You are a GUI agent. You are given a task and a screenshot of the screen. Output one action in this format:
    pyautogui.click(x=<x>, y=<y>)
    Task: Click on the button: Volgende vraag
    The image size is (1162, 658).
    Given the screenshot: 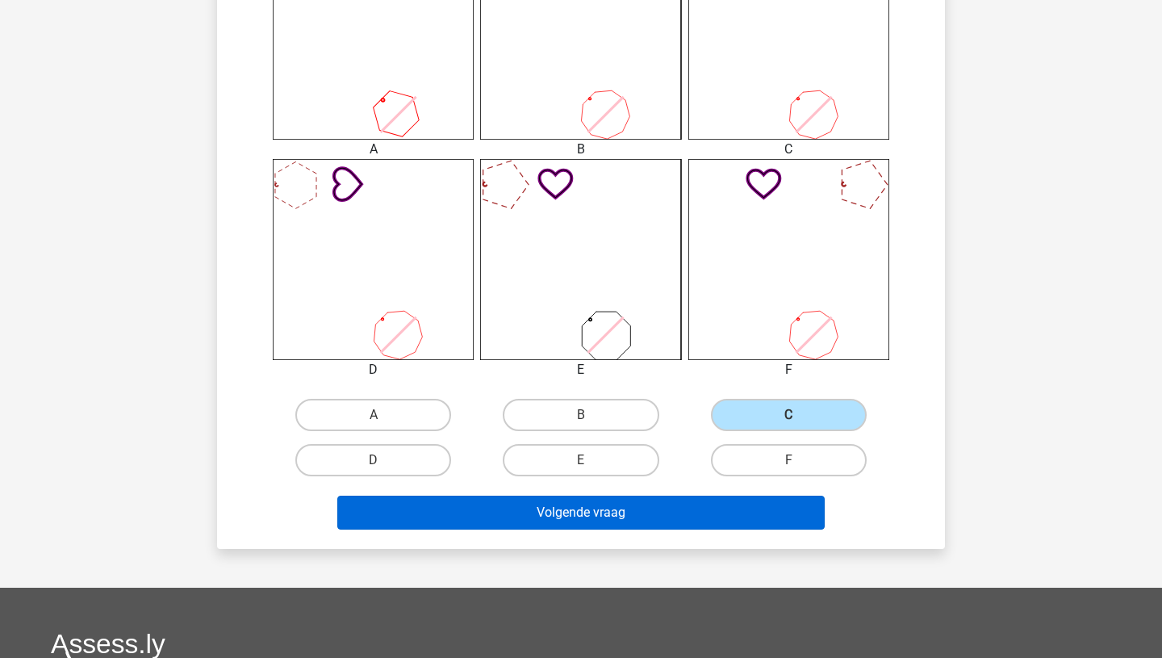 What is the action you would take?
    pyautogui.click(x=581, y=512)
    